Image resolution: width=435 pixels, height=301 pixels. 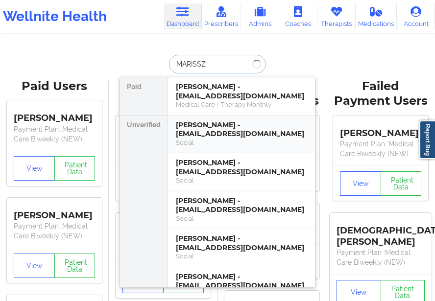 What do you see at coordinates (143, 96) in the screenshot?
I see `div: Paid` at bounding box center [143, 96].